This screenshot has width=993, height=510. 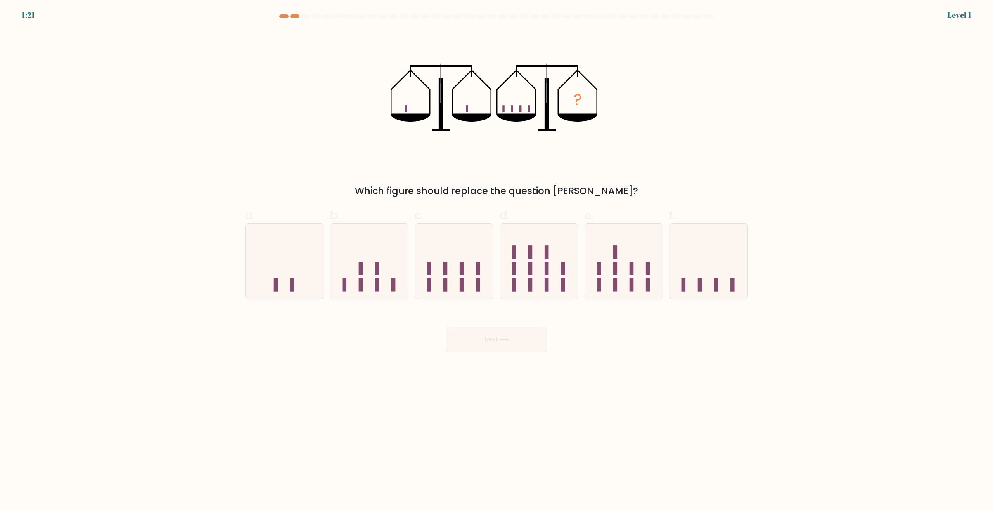 What do you see at coordinates (335, 215) in the screenshot?
I see `span: b.` at bounding box center [335, 215].